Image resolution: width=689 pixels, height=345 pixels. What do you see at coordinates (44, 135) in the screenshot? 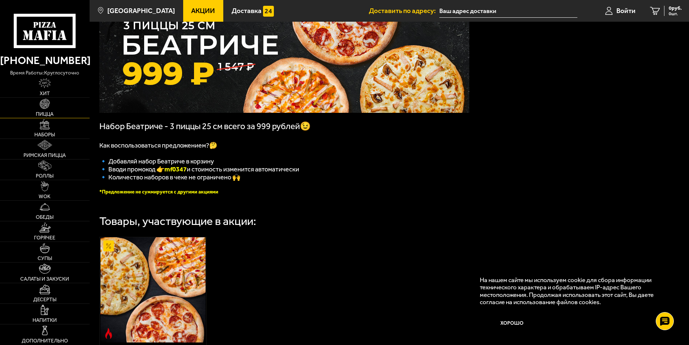
I see `span: Наборы` at bounding box center [44, 135].